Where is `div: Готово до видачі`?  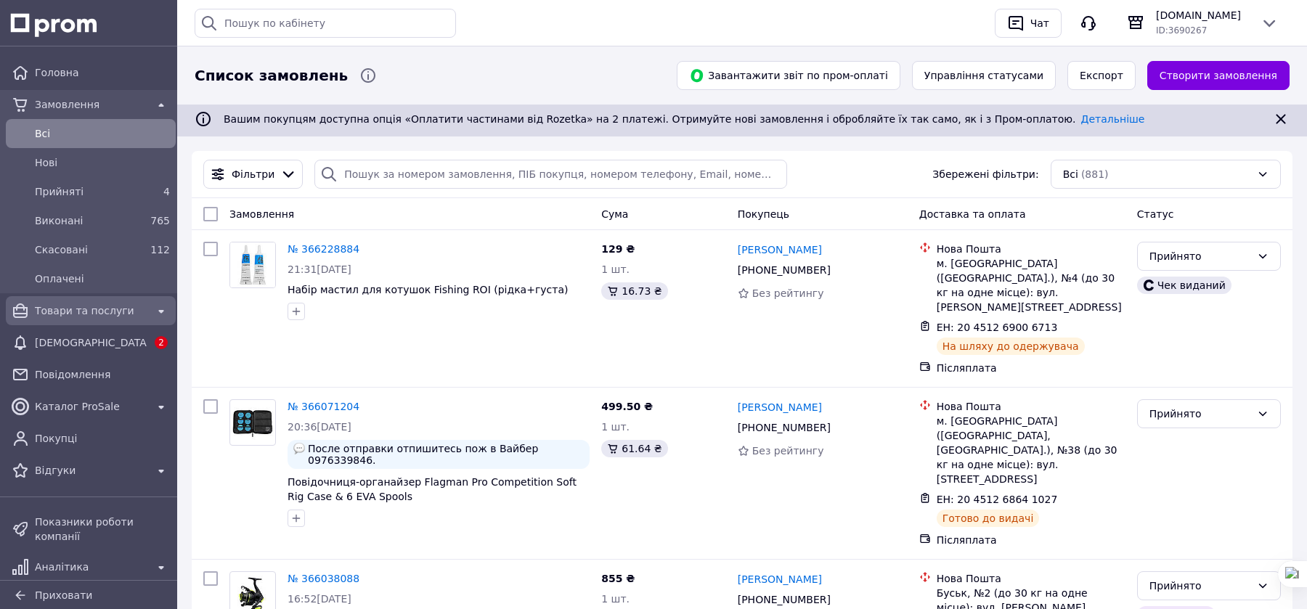 div: Готово до видачі is located at coordinates (988, 518).